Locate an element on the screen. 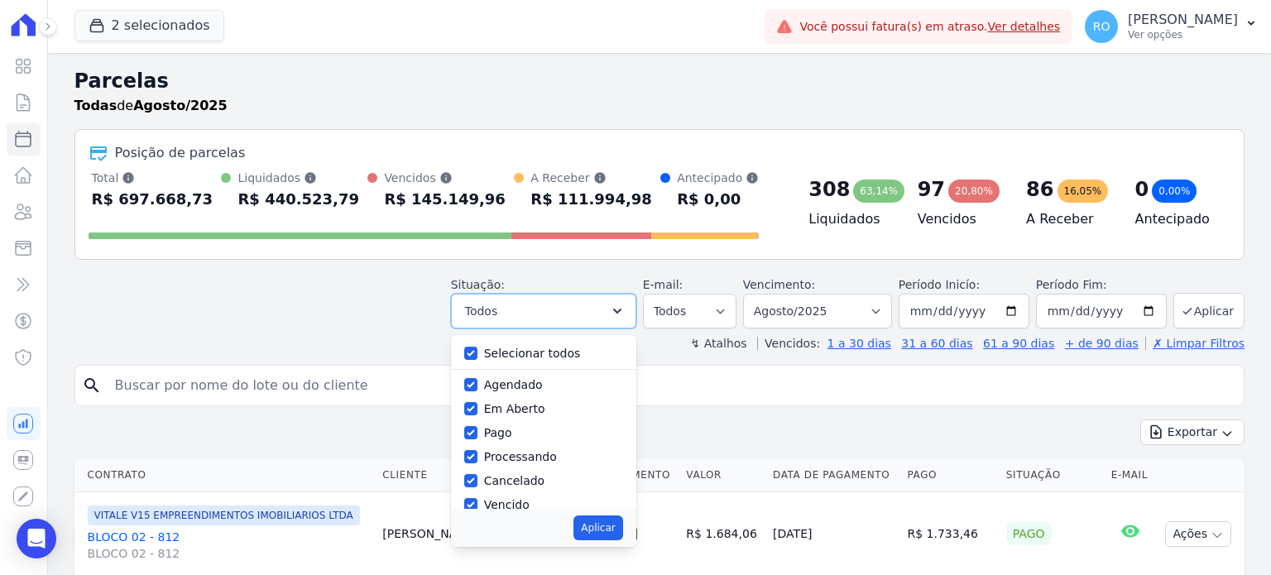  label: E-mail: is located at coordinates (663, 285).